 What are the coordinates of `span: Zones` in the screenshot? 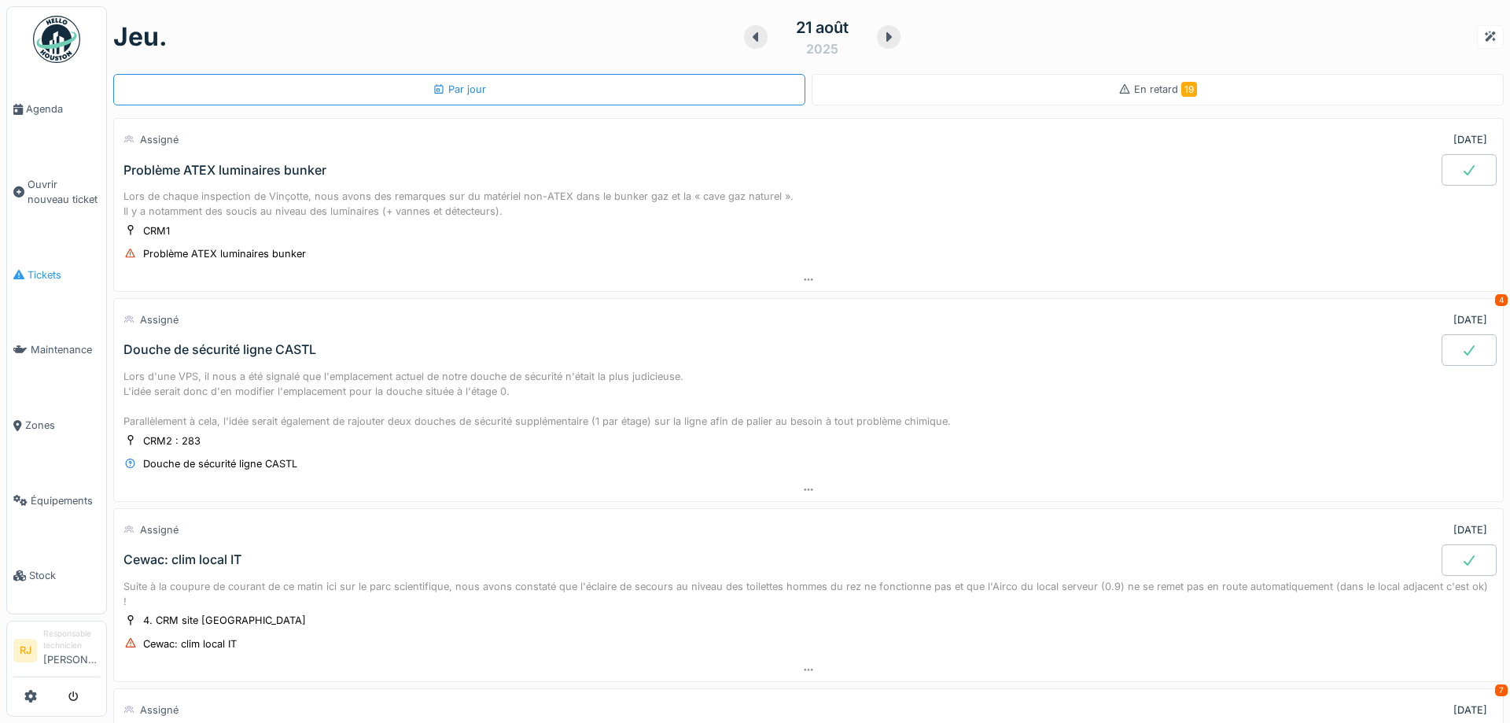 It's located at (62, 425).